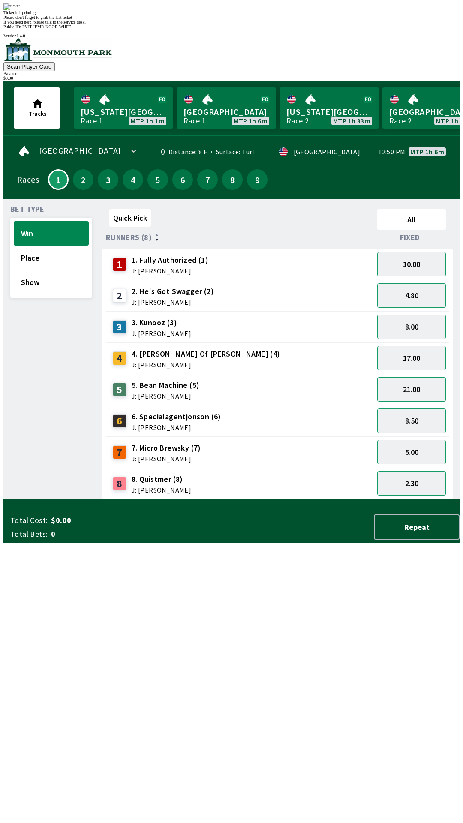 This screenshot has height=823, width=463. What do you see at coordinates (410, 237) in the screenshot?
I see `span: Fixed` at bounding box center [410, 237].